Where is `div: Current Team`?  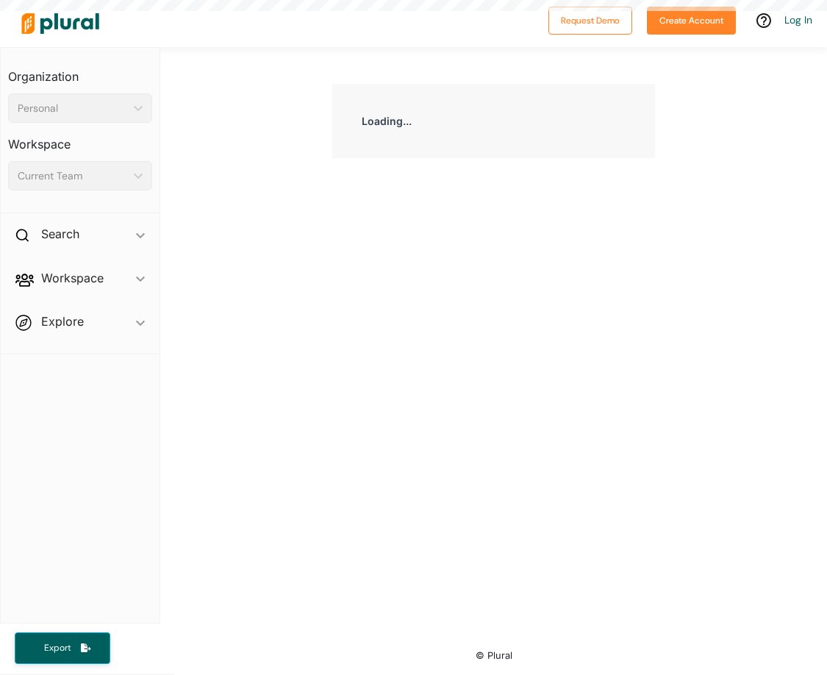
div: Current Team is located at coordinates (73, 176).